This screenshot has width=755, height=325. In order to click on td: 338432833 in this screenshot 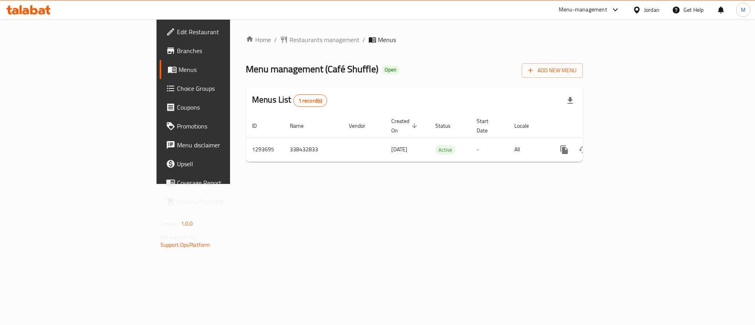, I will do `click(313, 149)`.